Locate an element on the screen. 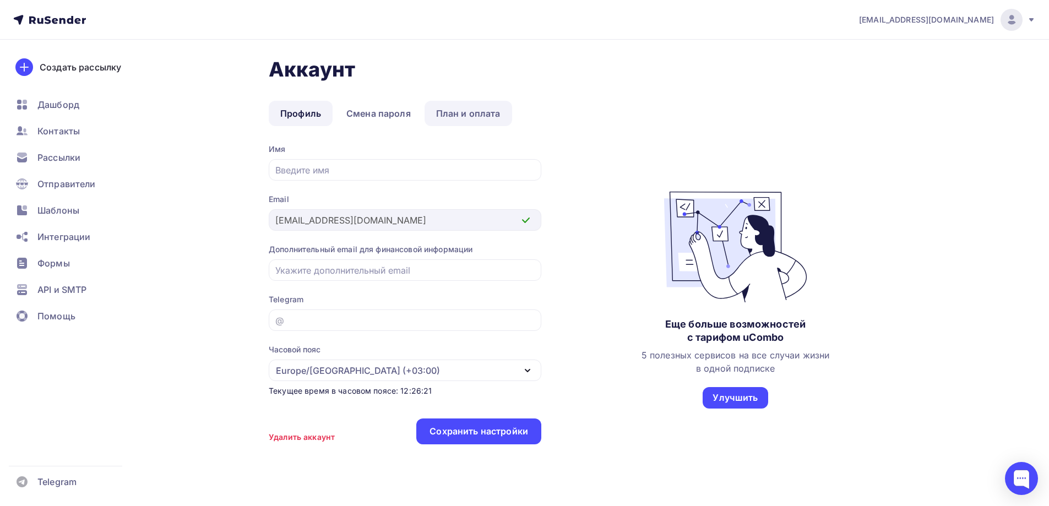 This screenshot has height=506, width=1049. h1: Аккаунт is located at coordinates (599, 69).